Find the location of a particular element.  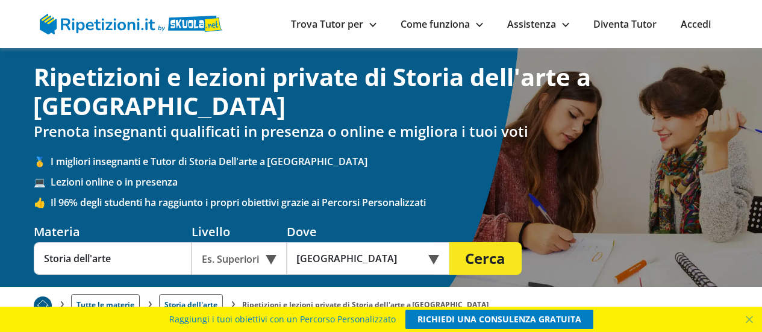

h2: Prenota insegnanti qualificati in presenza o online e migliora i tuoi voti is located at coordinates (381, 131).